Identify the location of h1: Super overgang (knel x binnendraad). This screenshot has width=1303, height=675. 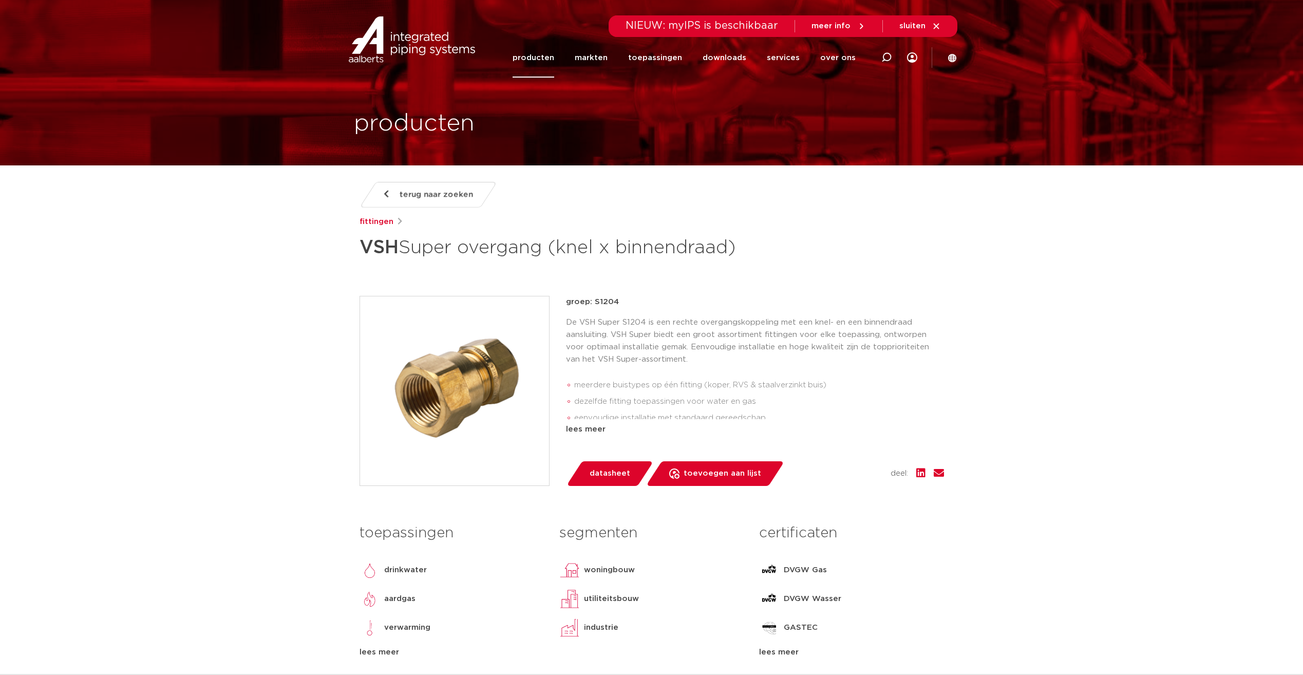
(552, 248).